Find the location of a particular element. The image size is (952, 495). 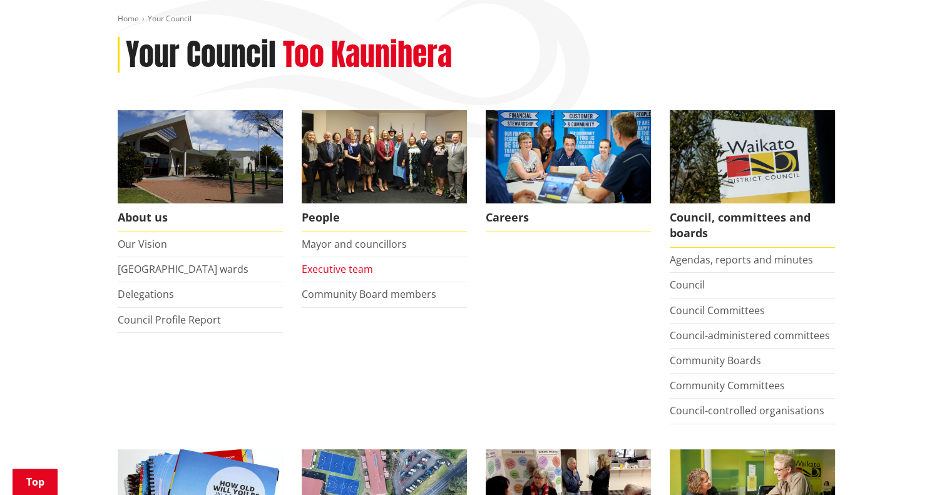

a: WDC Building 0015 About us is located at coordinates (200, 171).